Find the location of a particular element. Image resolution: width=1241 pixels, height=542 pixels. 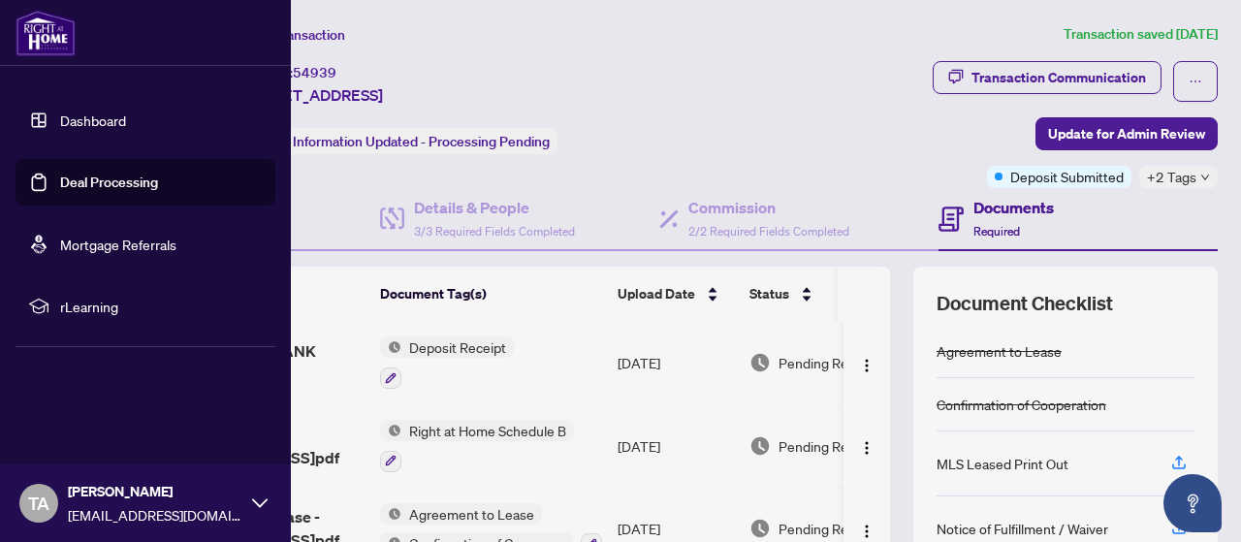

div: Notice of Fulfillment / Waiver is located at coordinates (1022, 528).